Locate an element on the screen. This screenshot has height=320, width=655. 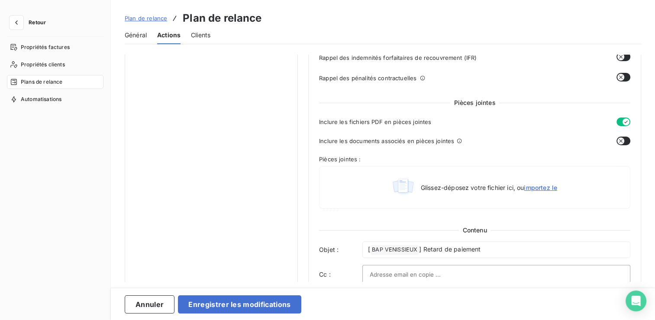
span: Pièces jointes : is located at coordinates (475, 159).